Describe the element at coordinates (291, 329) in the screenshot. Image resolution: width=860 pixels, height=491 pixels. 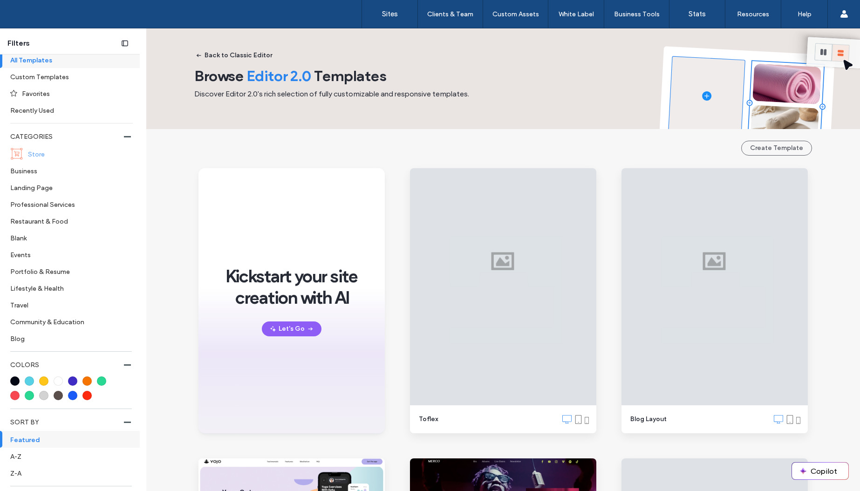
I see `button: Let's Go` at that location.